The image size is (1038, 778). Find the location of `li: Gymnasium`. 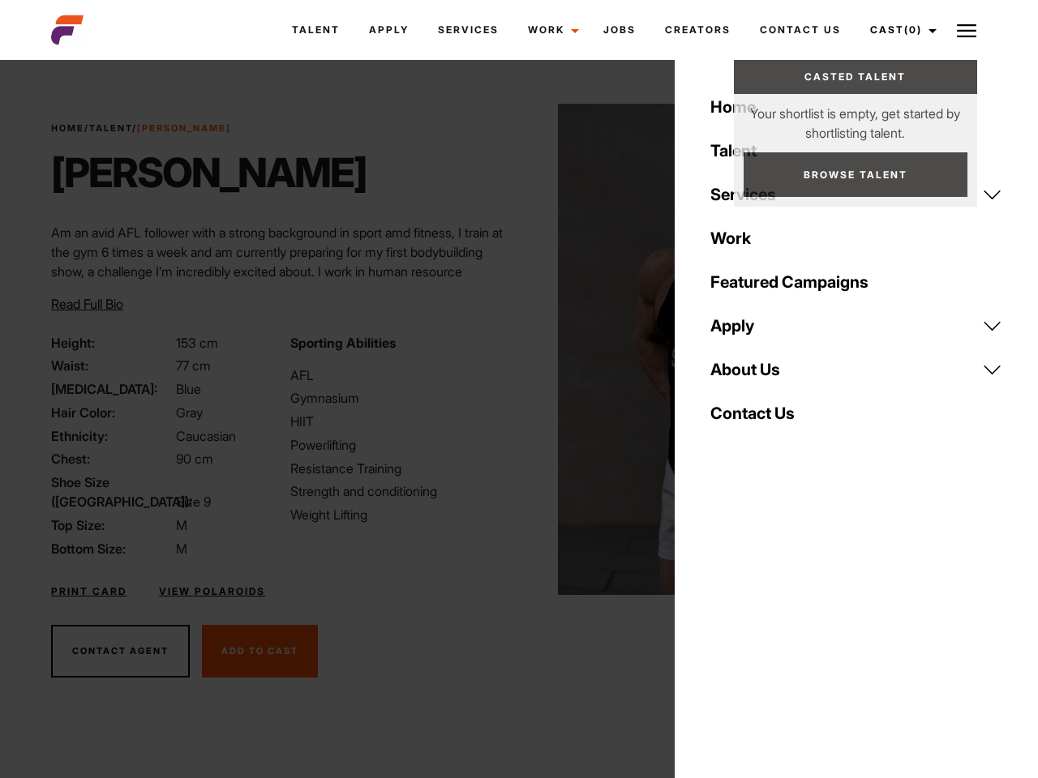

li: Gymnasium is located at coordinates (400, 398).